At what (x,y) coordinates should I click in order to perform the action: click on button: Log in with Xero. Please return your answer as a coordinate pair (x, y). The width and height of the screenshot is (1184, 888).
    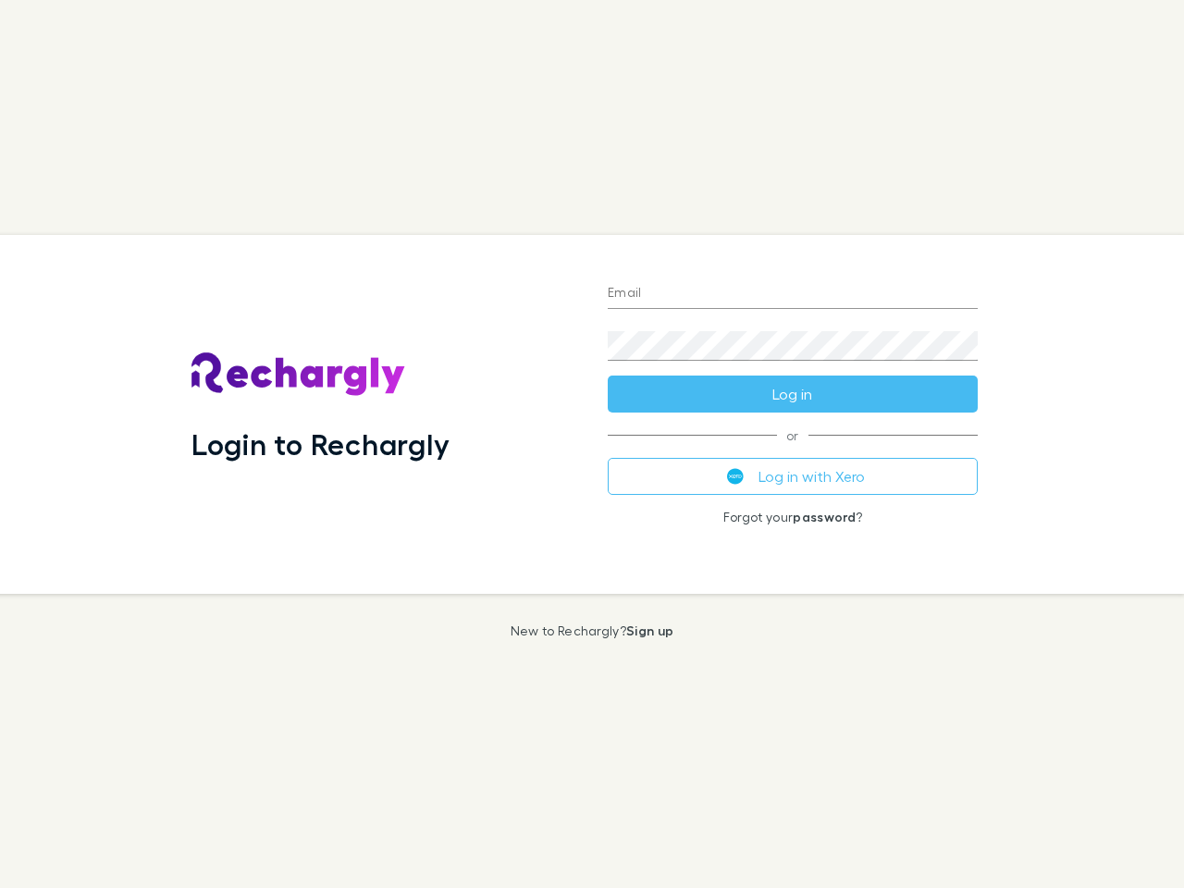
    Looking at the image, I should click on (793, 476).